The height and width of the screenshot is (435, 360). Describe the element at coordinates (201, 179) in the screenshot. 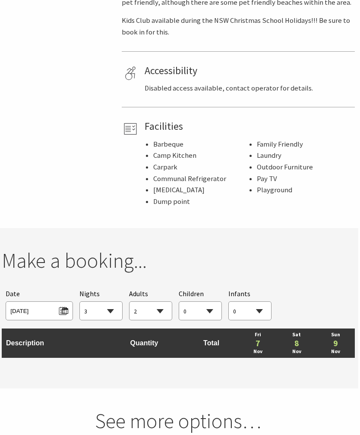

I see `li: Communal Refrigerator` at that location.